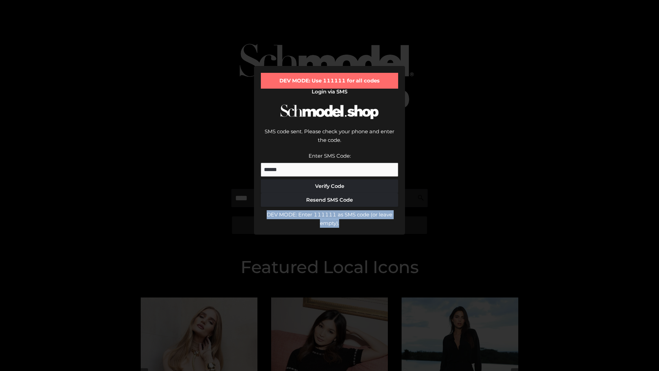 Image resolution: width=659 pixels, height=371 pixels. I want to click on label: Enter SMS Code:, so click(330, 156).